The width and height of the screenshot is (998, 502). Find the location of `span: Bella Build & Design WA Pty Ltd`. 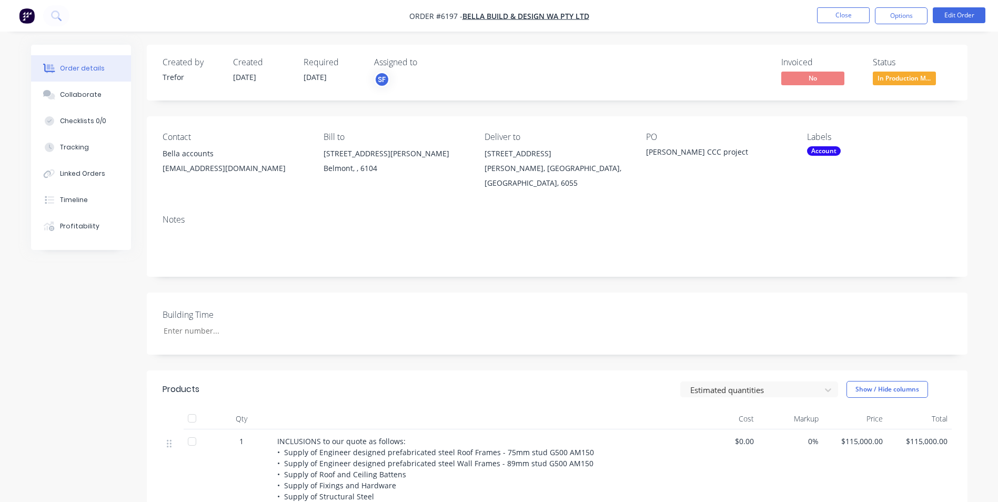

span: Bella Build & Design WA Pty Ltd is located at coordinates (526, 16).